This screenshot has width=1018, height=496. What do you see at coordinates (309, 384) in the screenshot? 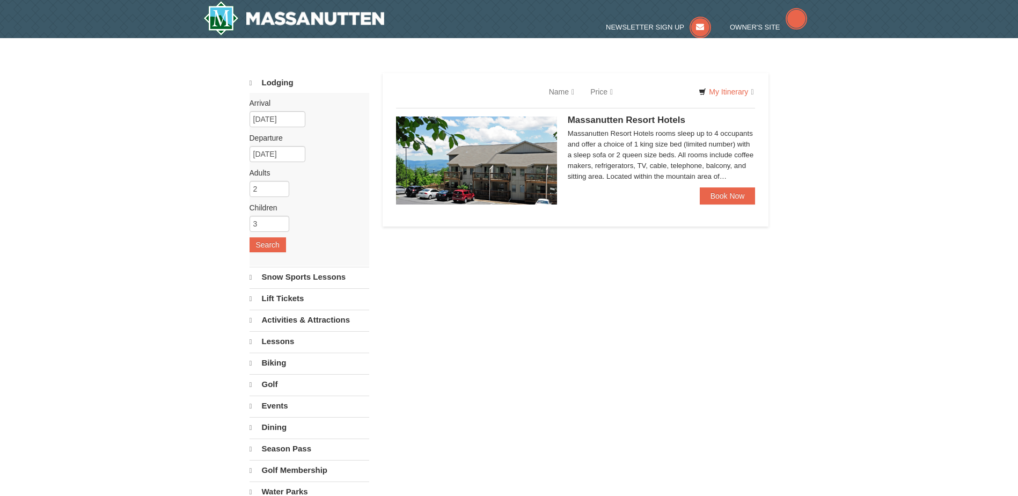
I see `a: Golf` at bounding box center [309, 384].